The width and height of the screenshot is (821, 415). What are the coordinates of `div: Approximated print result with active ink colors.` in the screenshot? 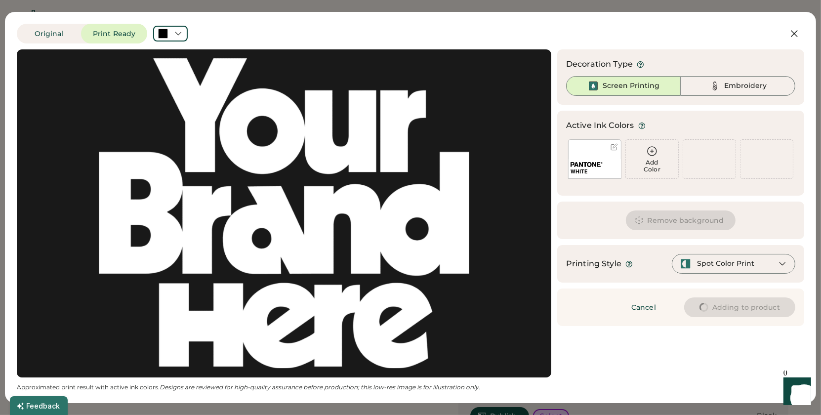 It's located at (284, 387).